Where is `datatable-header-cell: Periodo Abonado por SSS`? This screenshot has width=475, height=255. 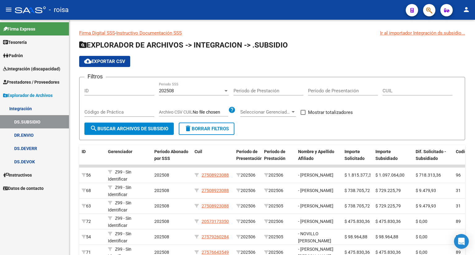 datatable-header-cell: Periodo Abonado por SSS is located at coordinates (172, 159).